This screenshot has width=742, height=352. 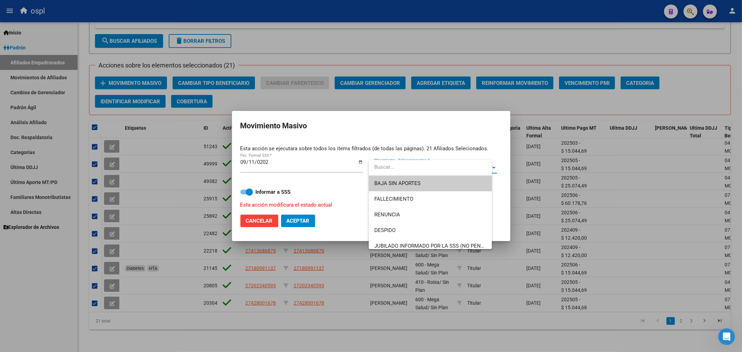 I want to click on span: JUBILADO INFORMADO POR LA SSS (NO PENSIONADO), so click(x=440, y=246).